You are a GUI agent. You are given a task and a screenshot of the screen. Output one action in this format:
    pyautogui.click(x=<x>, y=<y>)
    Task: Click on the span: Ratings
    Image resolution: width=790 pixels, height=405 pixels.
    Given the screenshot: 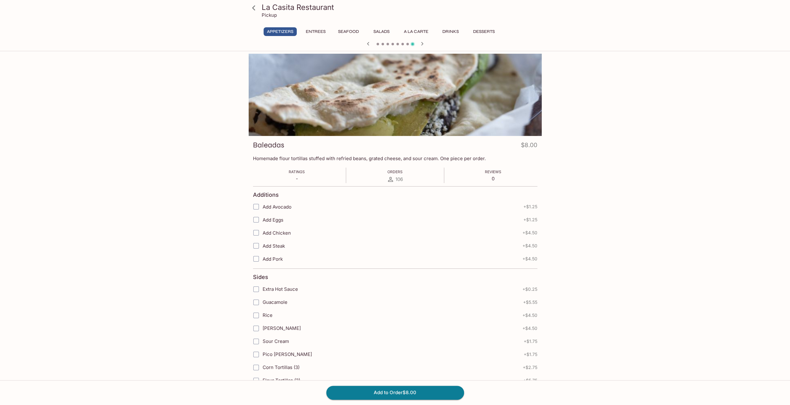 What is the action you would take?
    pyautogui.click(x=297, y=172)
    